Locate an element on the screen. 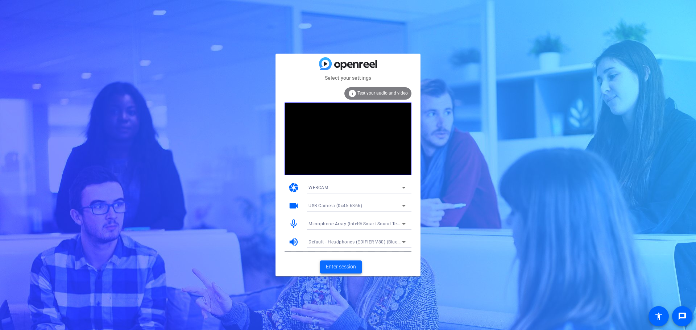 The width and height of the screenshot is (696, 330). button: Enter session is located at coordinates (341, 267).